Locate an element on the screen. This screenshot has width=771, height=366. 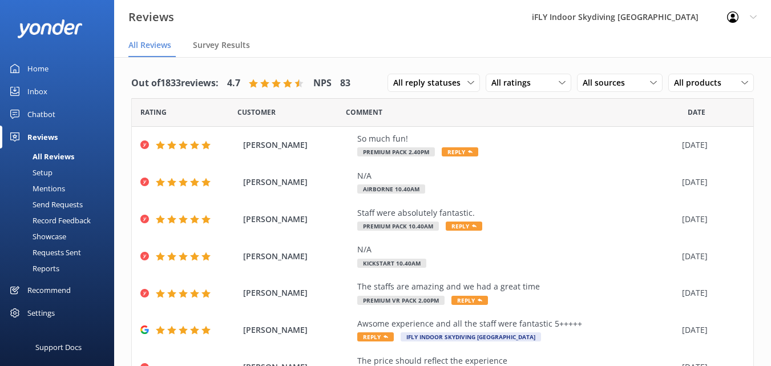
div: Reports is located at coordinates (33, 268).